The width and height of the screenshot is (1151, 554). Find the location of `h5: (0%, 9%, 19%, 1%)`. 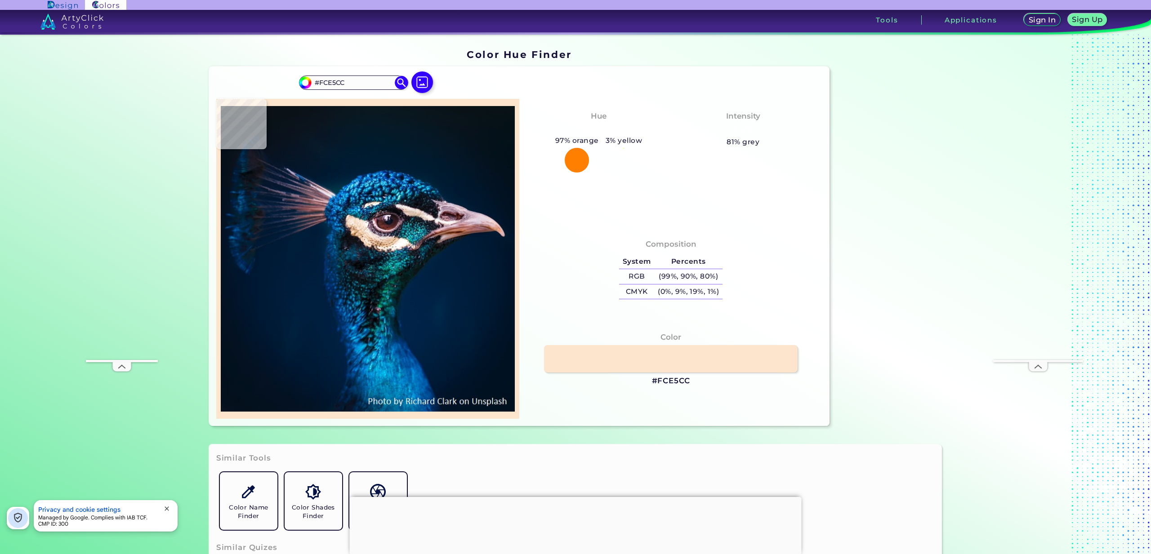

h5: (0%, 9%, 19%, 1%) is located at coordinates (688, 292).